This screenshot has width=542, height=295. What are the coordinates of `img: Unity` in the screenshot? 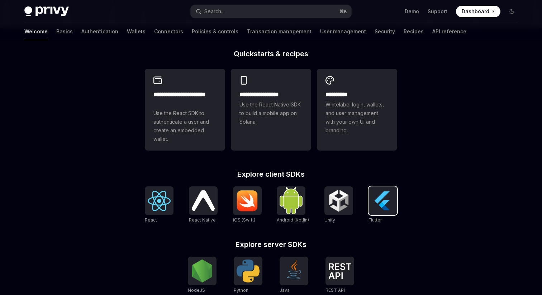 It's located at (339, 201).